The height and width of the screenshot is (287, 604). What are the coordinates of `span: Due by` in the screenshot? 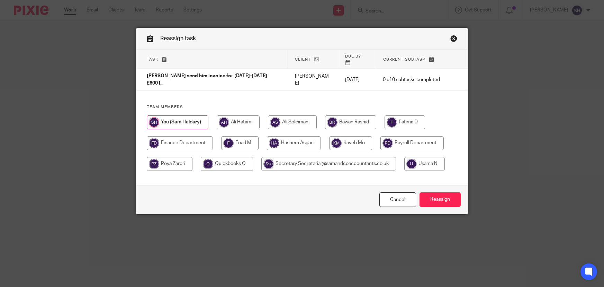 It's located at (353, 56).